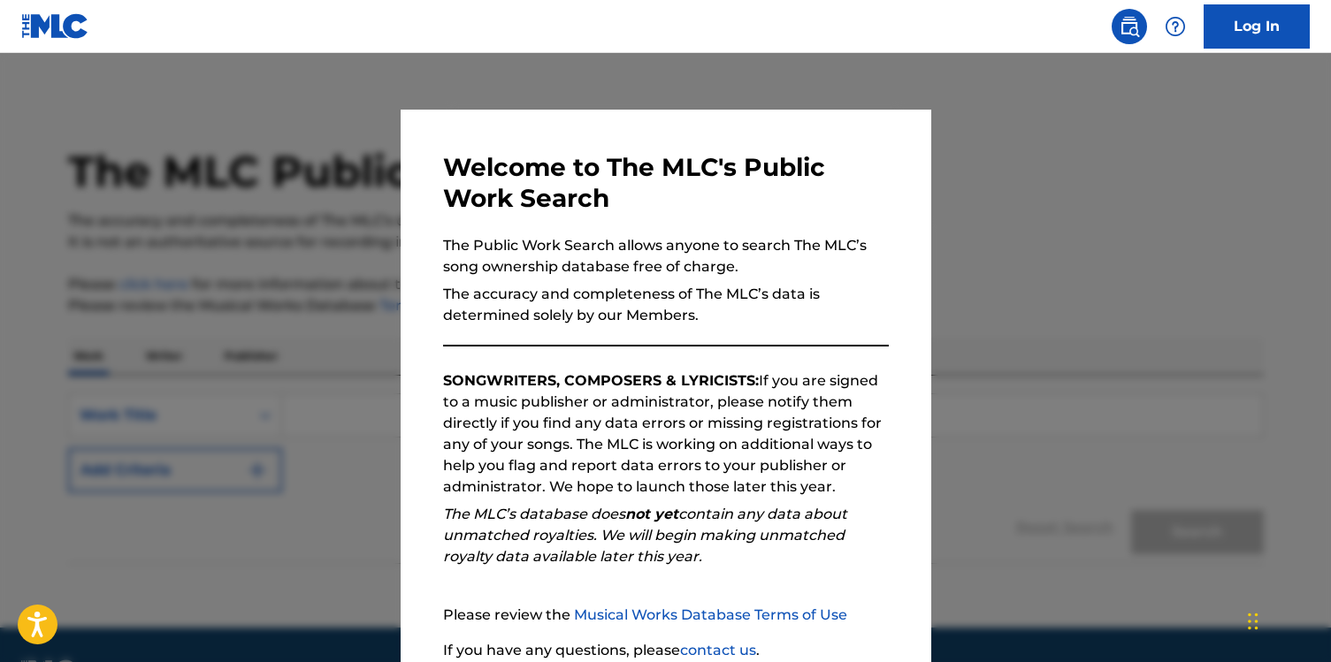  What do you see at coordinates (600, 380) in the screenshot?
I see `strong: SONGWRITERS, COMPOSERS & LYRICISTS:` at bounding box center [600, 380].